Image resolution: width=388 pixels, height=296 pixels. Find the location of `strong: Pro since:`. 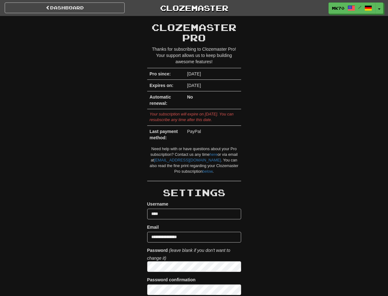

strong: Pro since: is located at coordinates (160, 74).